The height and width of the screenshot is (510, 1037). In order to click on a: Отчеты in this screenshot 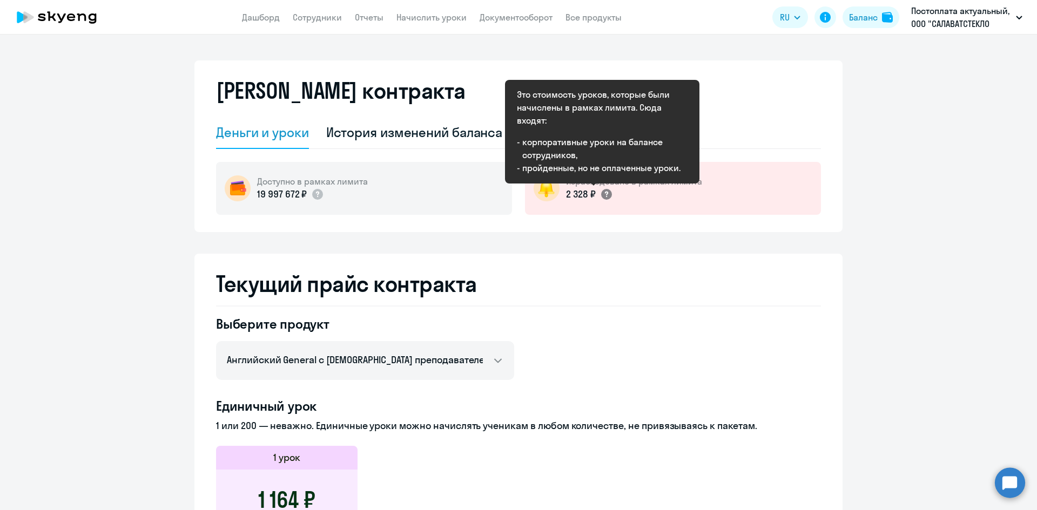, I will do `click(369, 17)`.